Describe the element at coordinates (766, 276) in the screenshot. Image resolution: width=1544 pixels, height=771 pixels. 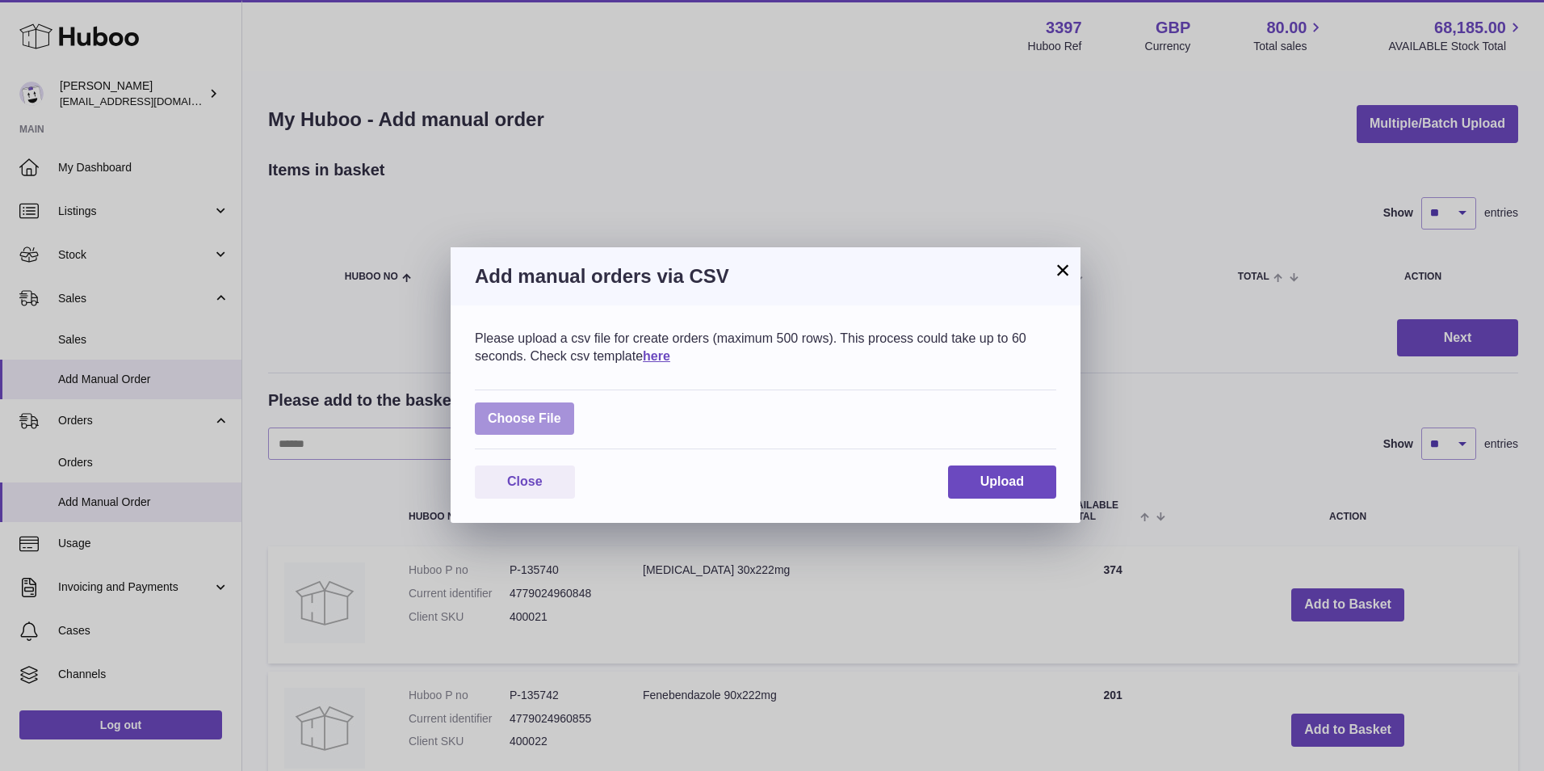
I see `h3: Add manual orders via CSV` at that location.